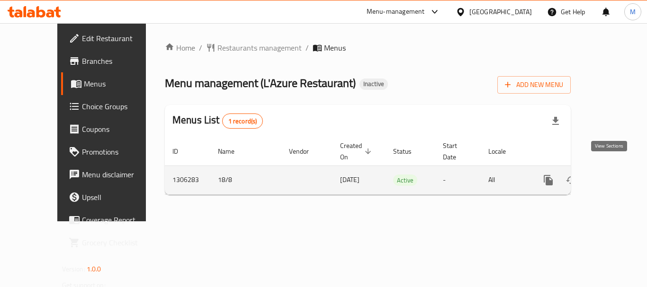  What do you see at coordinates (405, 180) in the screenshot?
I see `div: Active` at bounding box center [405, 180].